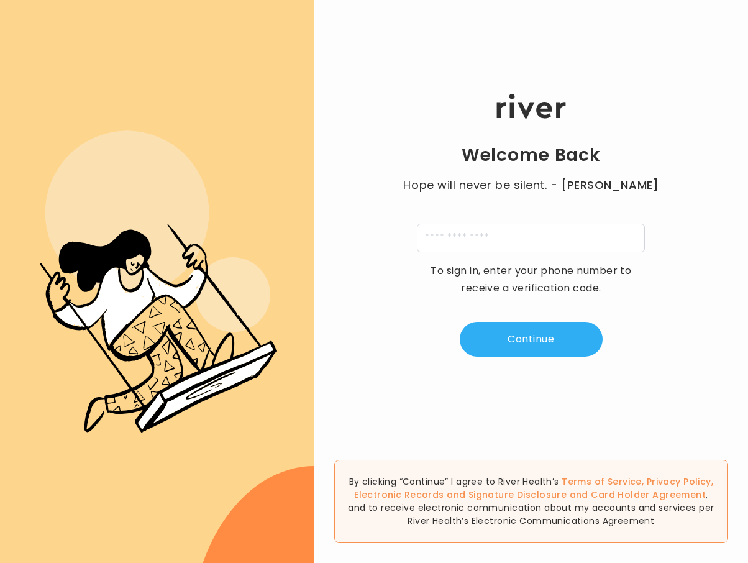  Describe the element at coordinates (679, 482) in the screenshot. I see `a: Privacy Policy` at that location.